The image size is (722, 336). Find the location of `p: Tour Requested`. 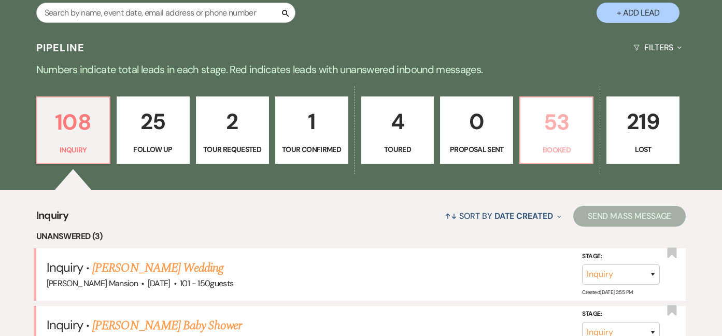

p: Tour Requested is located at coordinates (232, 149).